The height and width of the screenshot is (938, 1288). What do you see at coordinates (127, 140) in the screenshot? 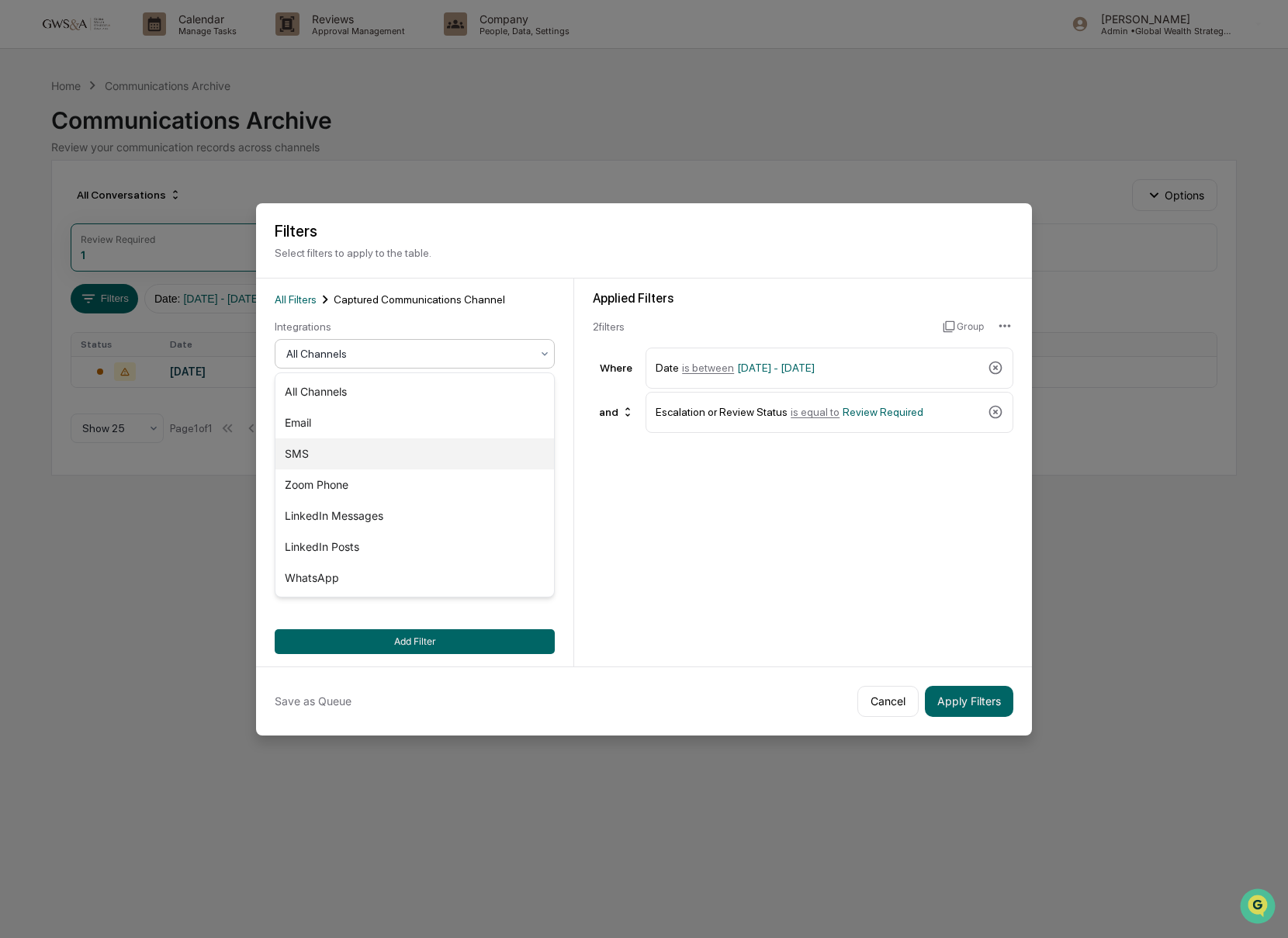
I see `div: We're offline, we'll be back soon` at bounding box center [127, 140].